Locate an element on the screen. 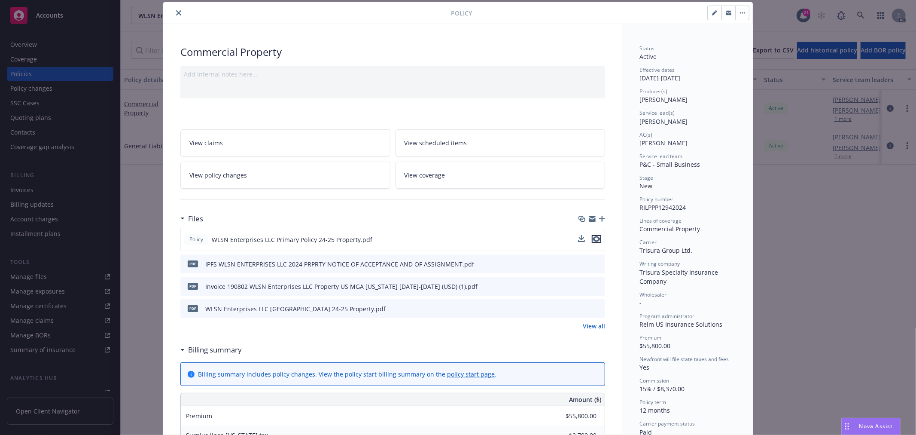  span: View coverage is located at coordinates (425, 175).